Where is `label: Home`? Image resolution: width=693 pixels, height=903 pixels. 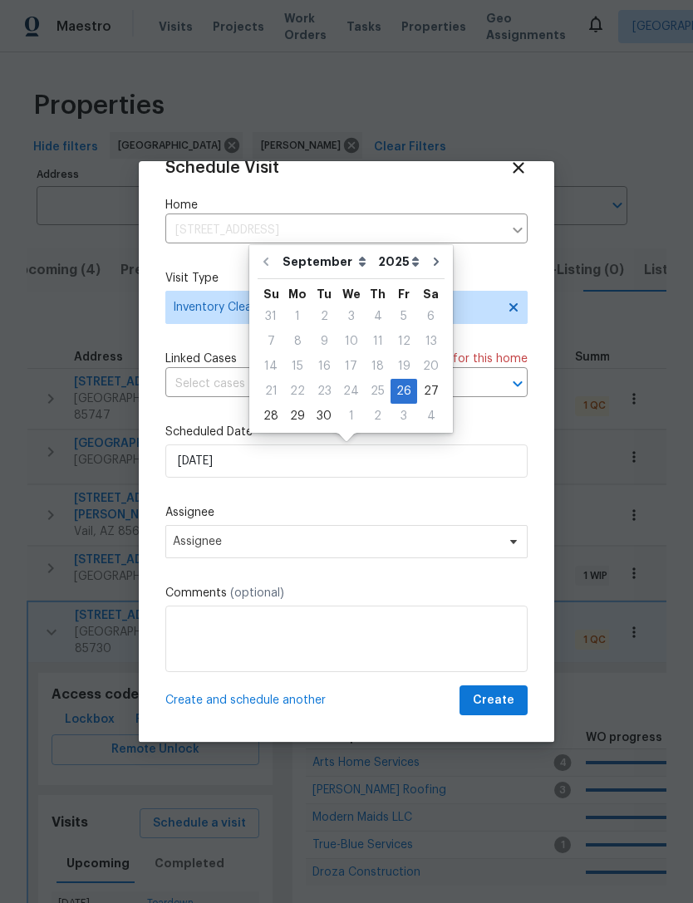 label: Home is located at coordinates (346, 205).